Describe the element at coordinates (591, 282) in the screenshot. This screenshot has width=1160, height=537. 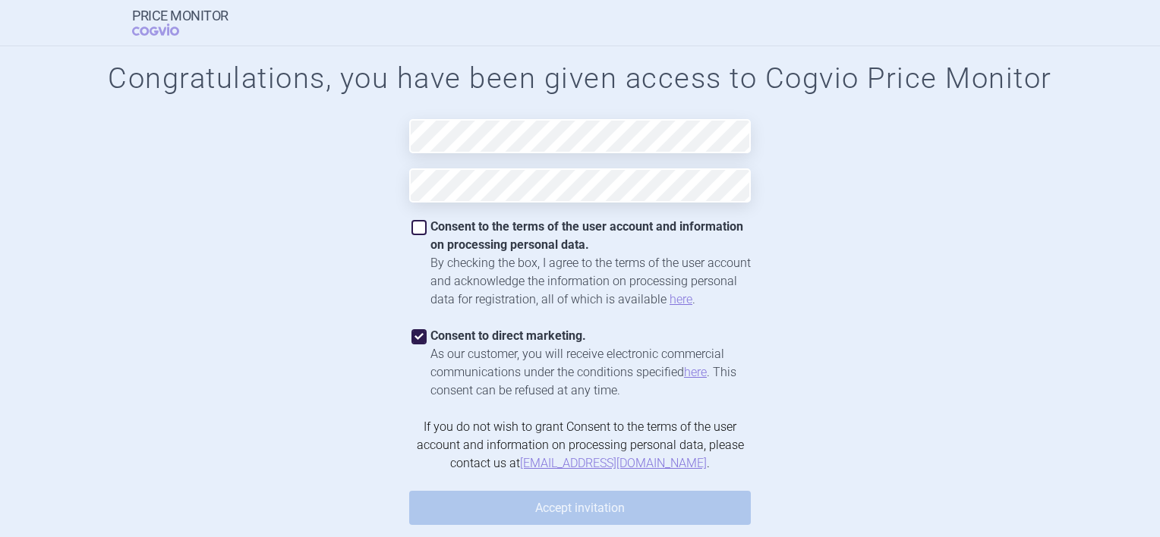
I see `div: By checking the box, I agree to the terms of the user account and acknowledge the information on ...` at that location.